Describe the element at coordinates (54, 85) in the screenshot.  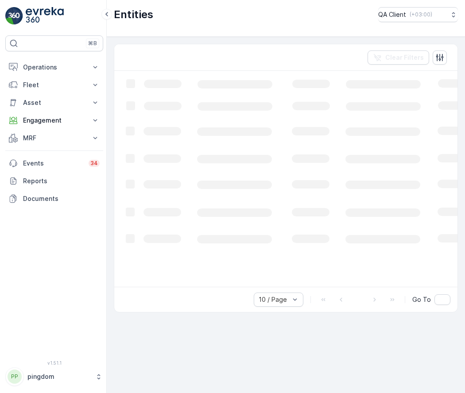
I see `p: Fleet` at that location.